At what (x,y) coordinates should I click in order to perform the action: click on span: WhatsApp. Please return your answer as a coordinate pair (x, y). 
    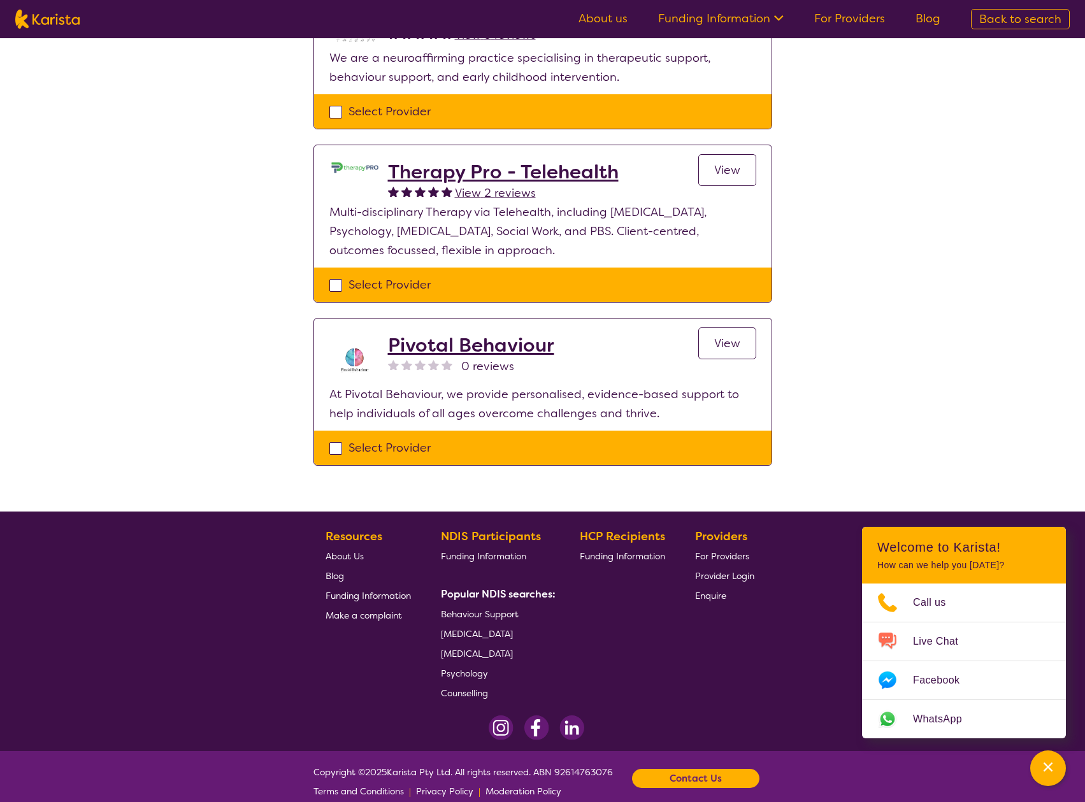
    Looking at the image, I should click on (945, 719).